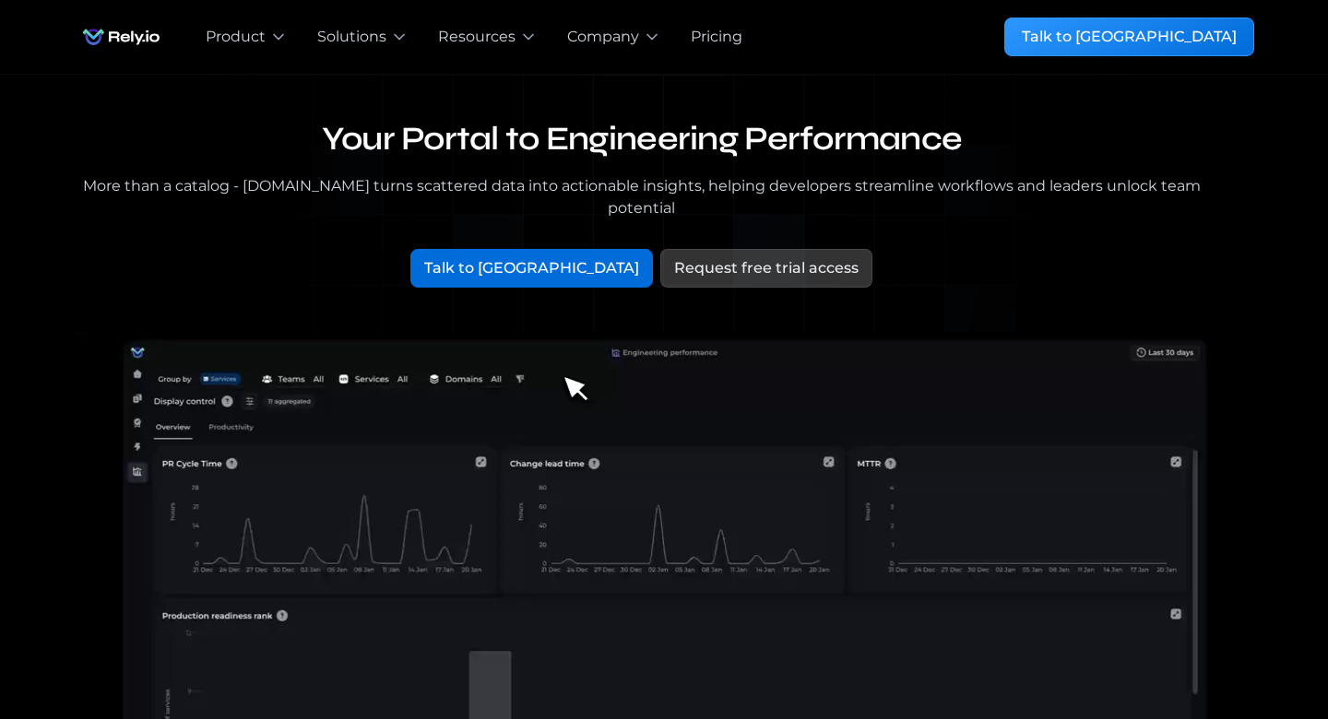 The image size is (1328, 719). I want to click on div: Resources, so click(477, 37).